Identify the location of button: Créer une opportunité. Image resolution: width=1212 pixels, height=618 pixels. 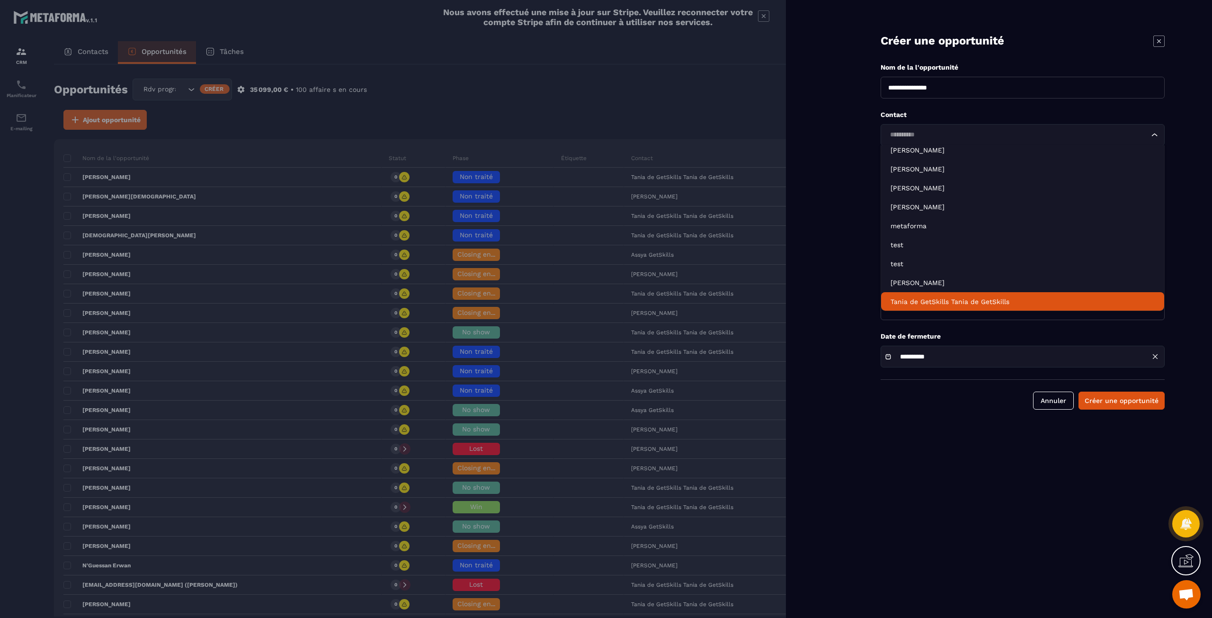
(1122, 401).